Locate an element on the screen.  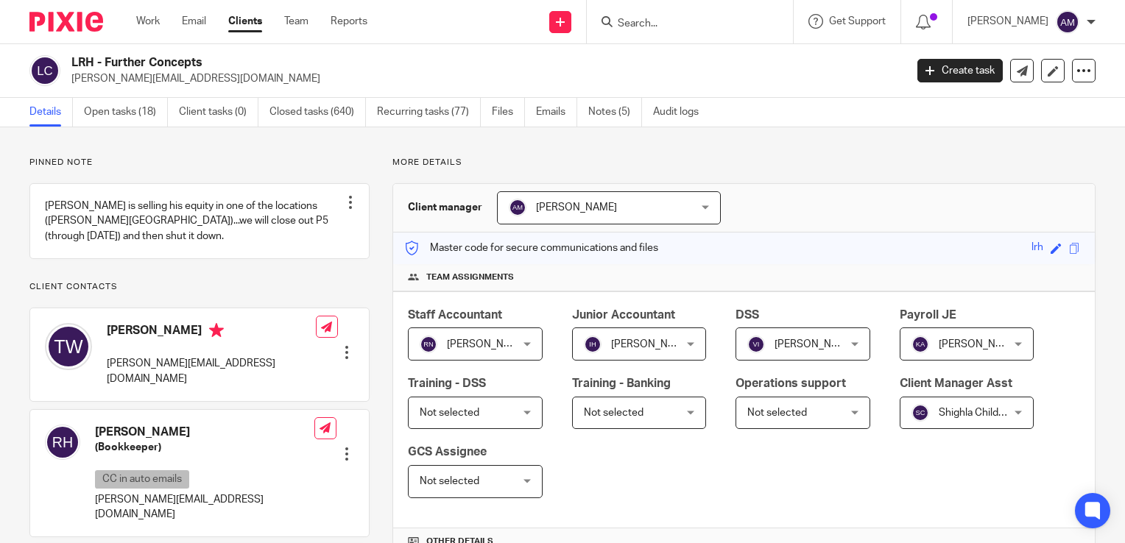
a: Notes (5) is located at coordinates (615, 112).